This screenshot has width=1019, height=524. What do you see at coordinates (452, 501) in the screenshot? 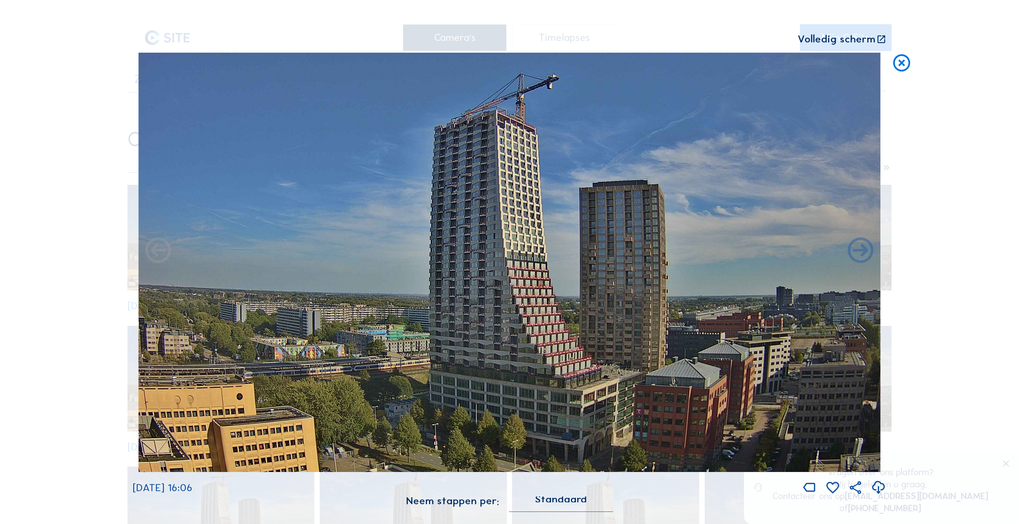
I see `div: Neem stappen per:` at bounding box center [452, 501].